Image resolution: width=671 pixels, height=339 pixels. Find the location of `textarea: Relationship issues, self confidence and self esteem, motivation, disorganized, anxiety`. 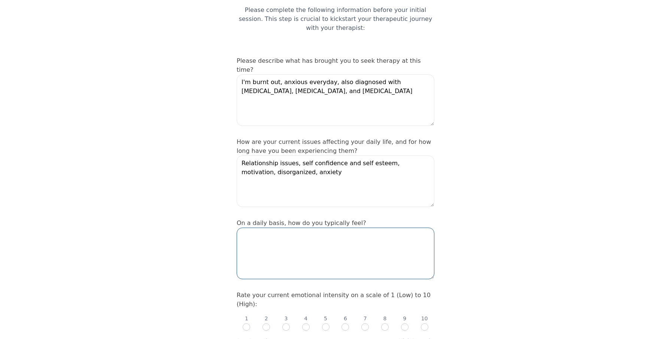

textarea: Relationship issues, self confidence and self esteem, motivation, disorganized, anxiety is located at coordinates (335, 182).